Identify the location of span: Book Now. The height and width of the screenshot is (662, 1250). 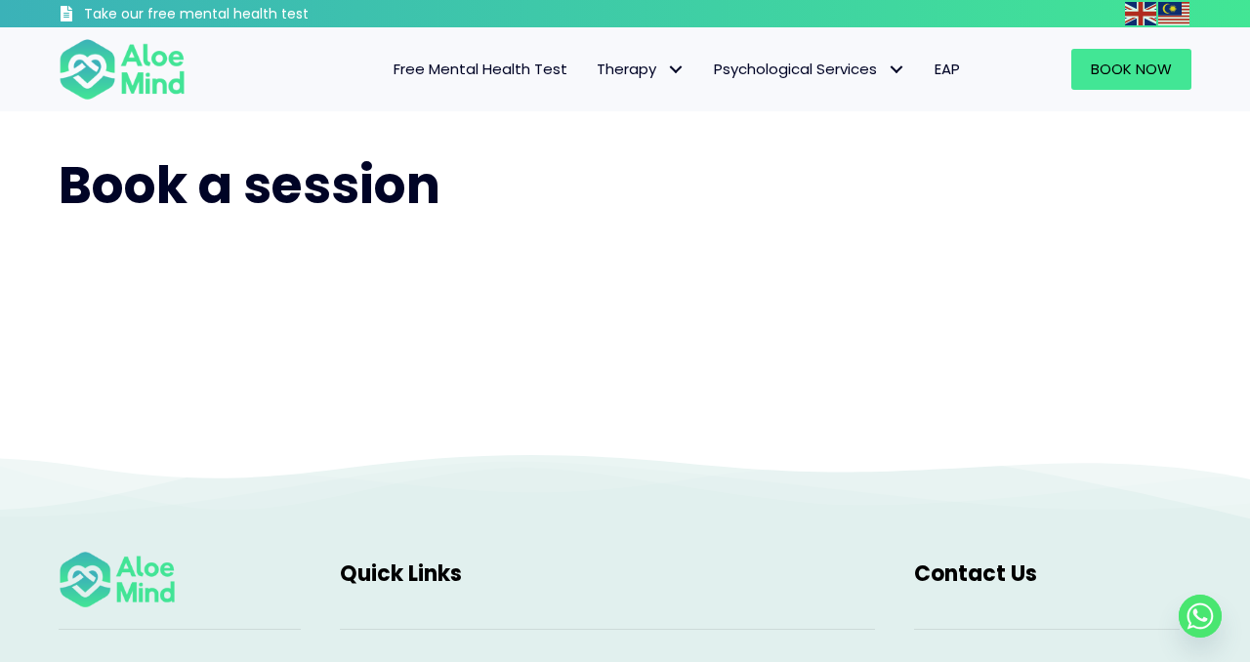
(1131, 68).